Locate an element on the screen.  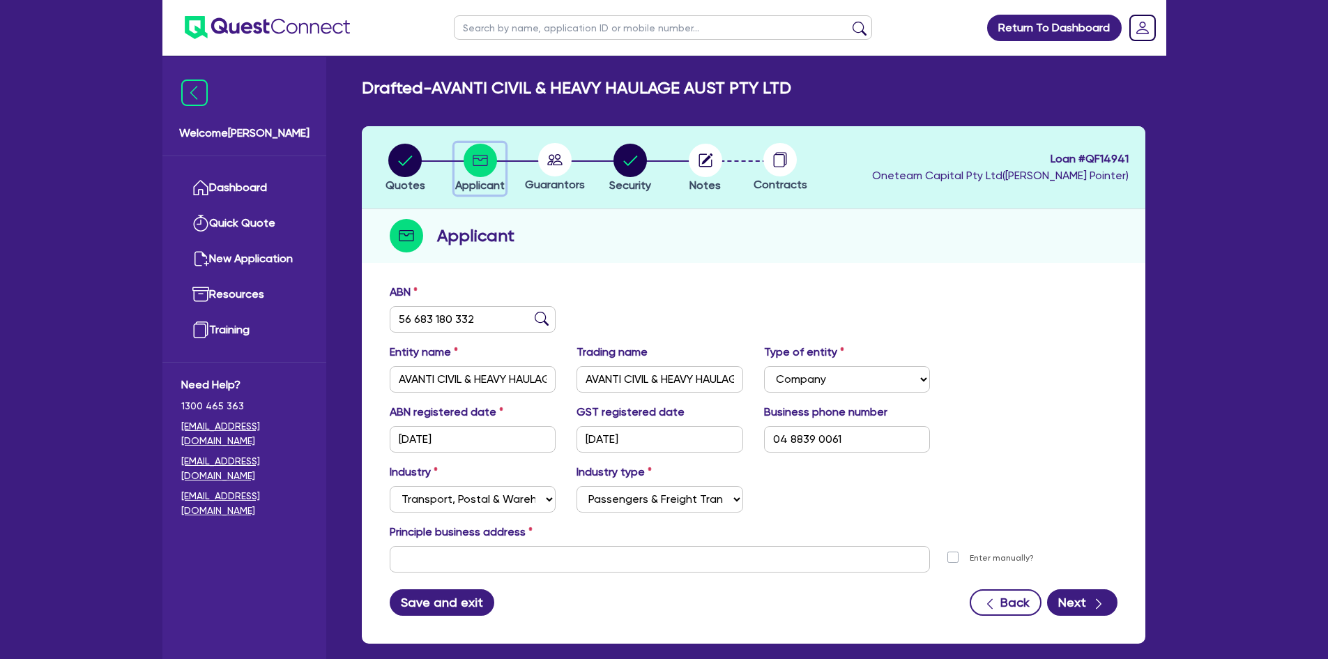
label: Business phone number is located at coordinates (826, 412).